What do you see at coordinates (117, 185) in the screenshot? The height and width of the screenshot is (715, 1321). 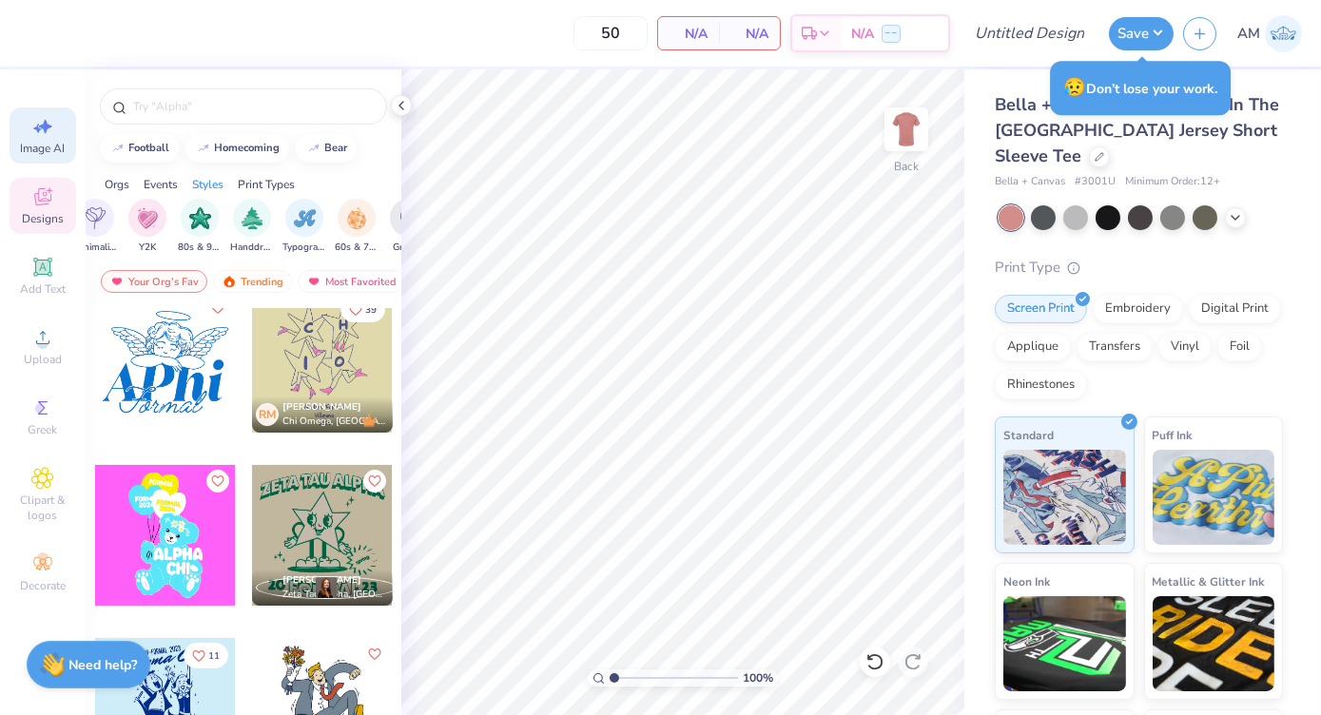 I see `div: Orgs` at bounding box center [117, 185].